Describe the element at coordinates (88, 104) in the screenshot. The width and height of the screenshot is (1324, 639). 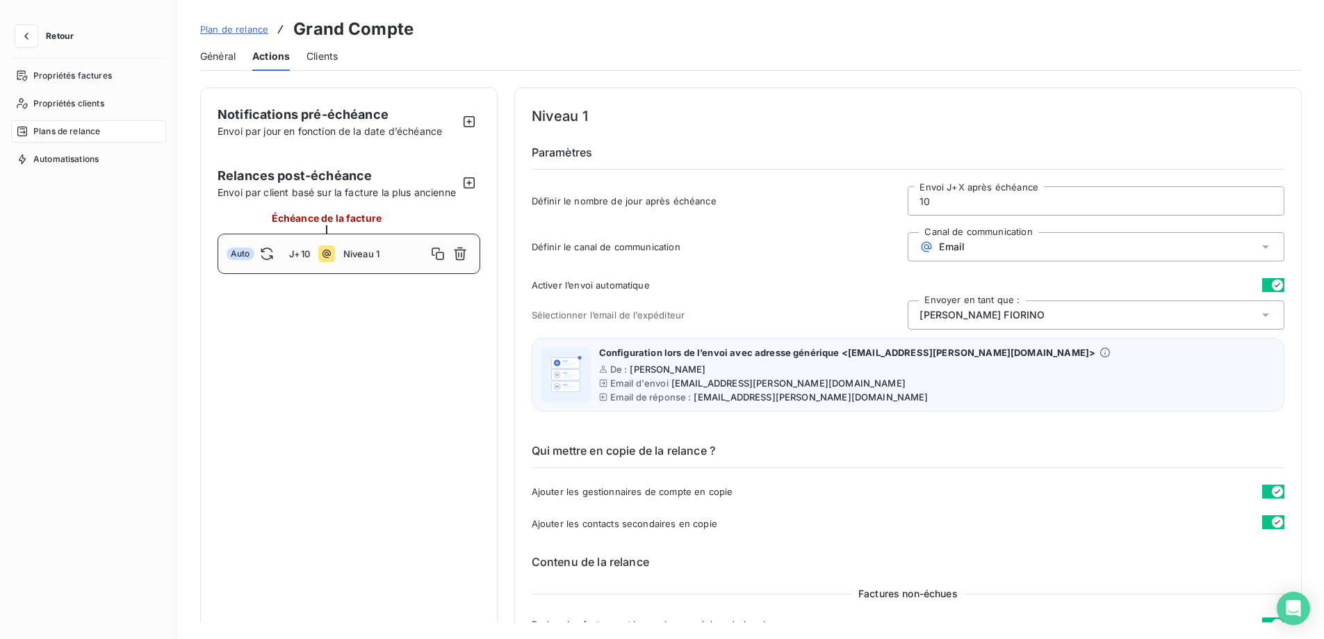
I see `a: Propriétés clients` at that location.